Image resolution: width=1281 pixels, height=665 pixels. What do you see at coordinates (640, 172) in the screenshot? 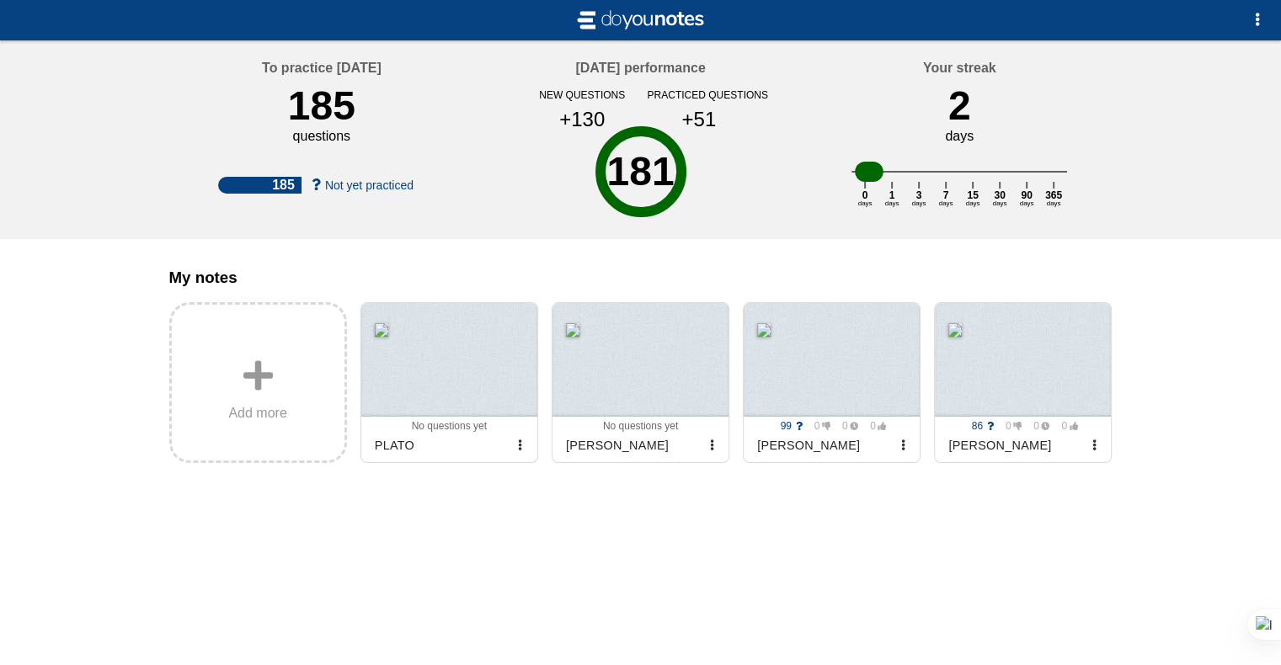
I see `div: 181` at bounding box center [640, 172].